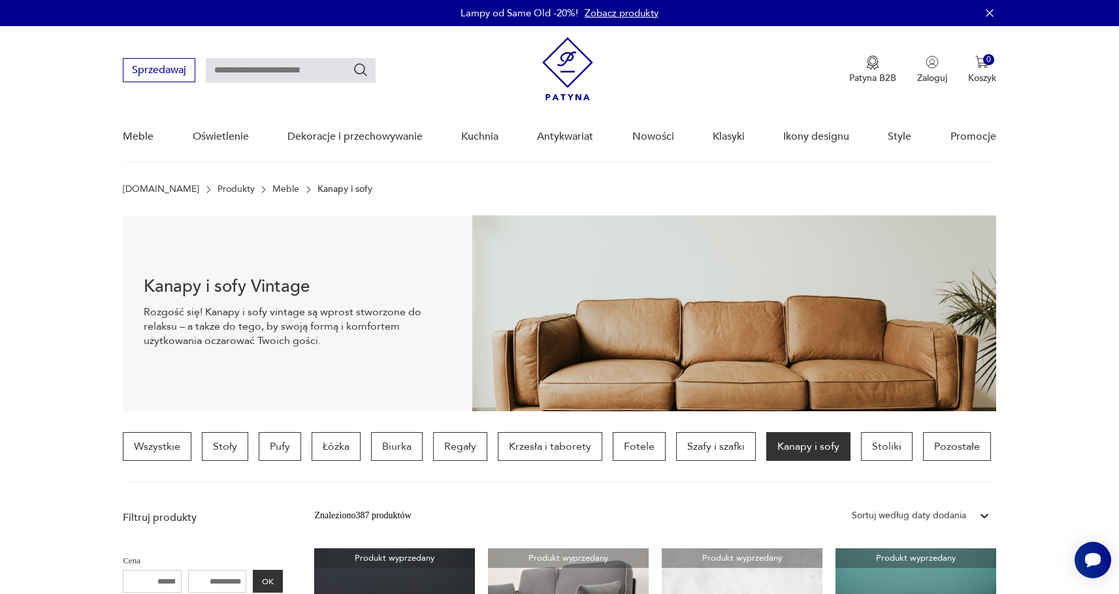 The height and width of the screenshot is (594, 1119). What do you see at coordinates (957, 447) in the screenshot?
I see `a: Pozostałe` at bounding box center [957, 447].